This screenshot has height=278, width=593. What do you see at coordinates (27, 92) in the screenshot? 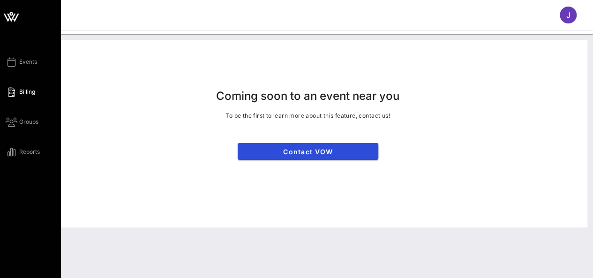
I see `span: Billing` at bounding box center [27, 92].